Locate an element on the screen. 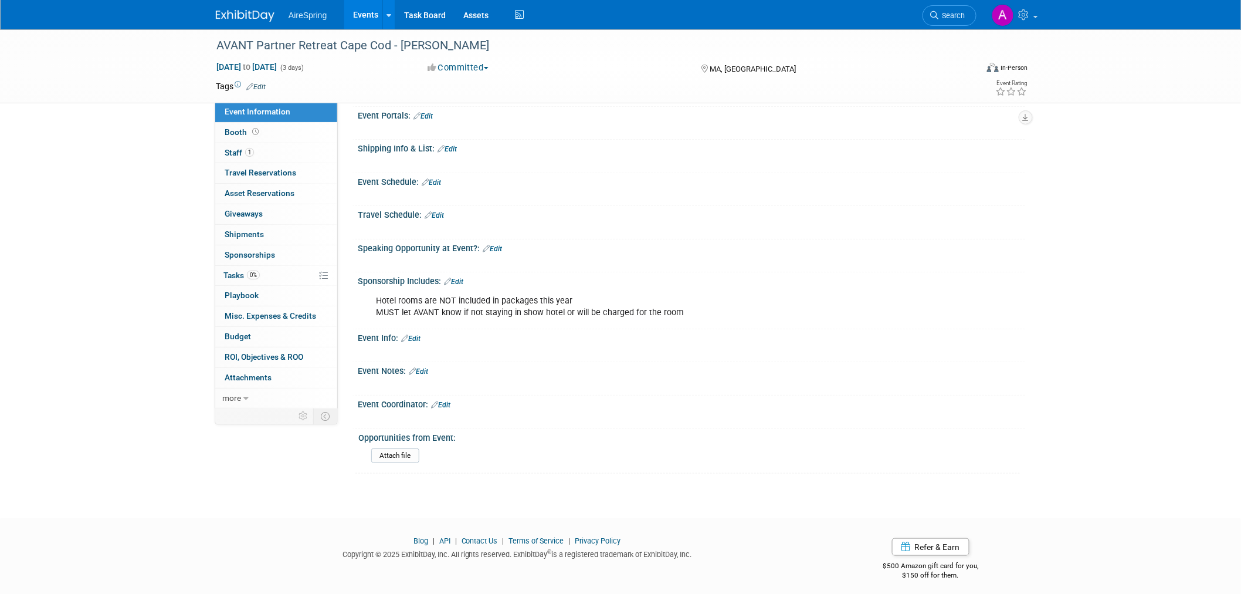  div: Event Coordinator: is located at coordinates (692, 403).